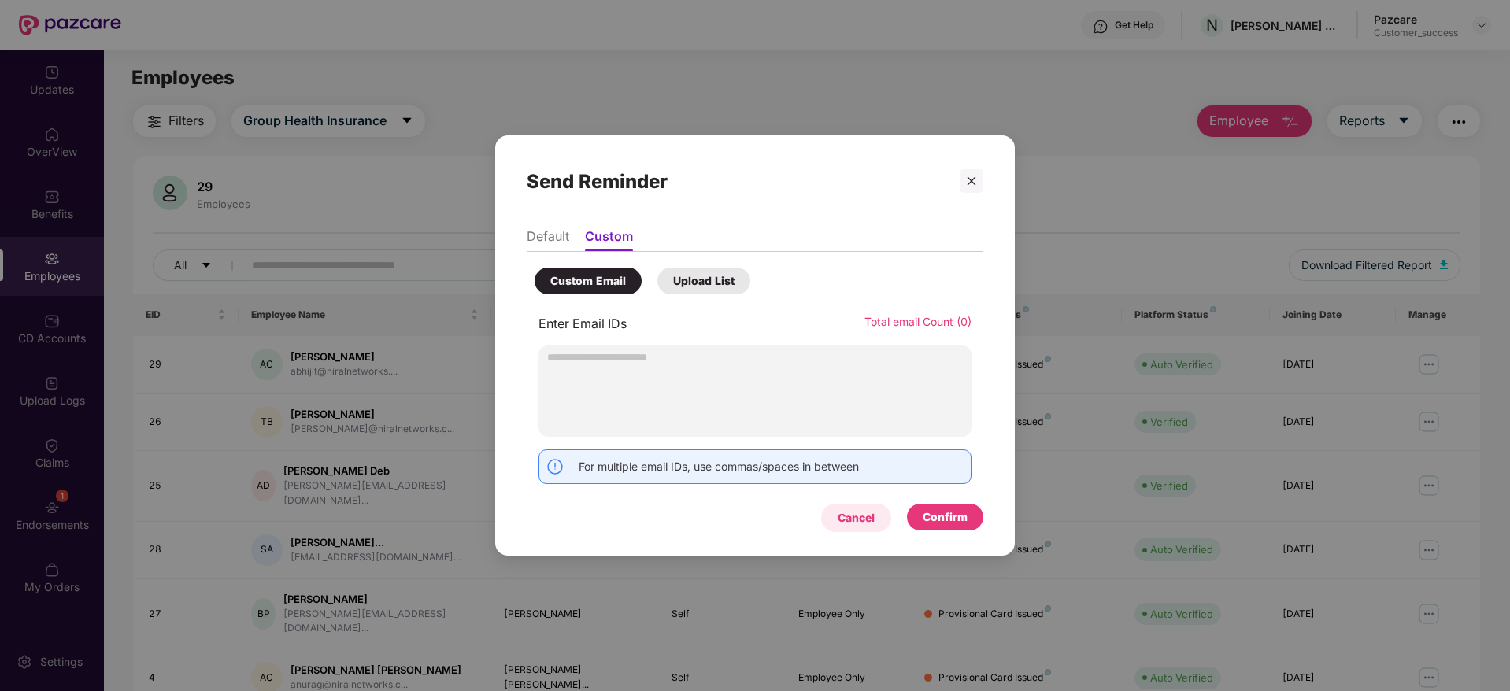  What do you see at coordinates (972, 181) in the screenshot?
I see `span: close` at bounding box center [972, 181].